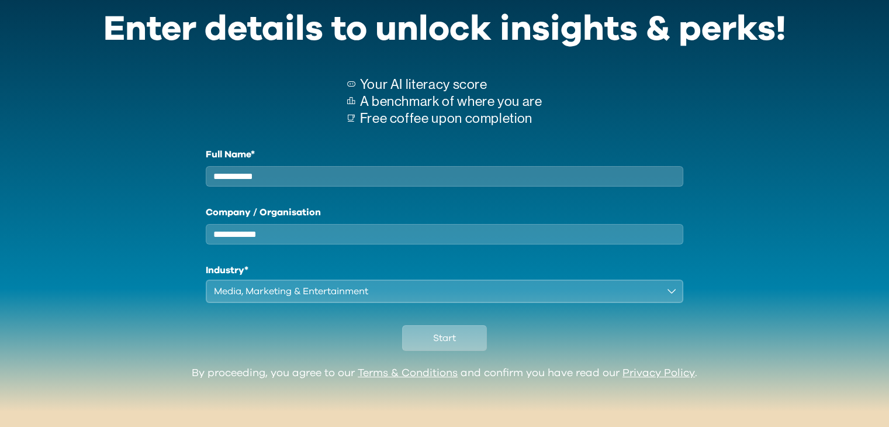  Describe the element at coordinates (445, 154) in the screenshot. I see `label: Full Name*` at that location.